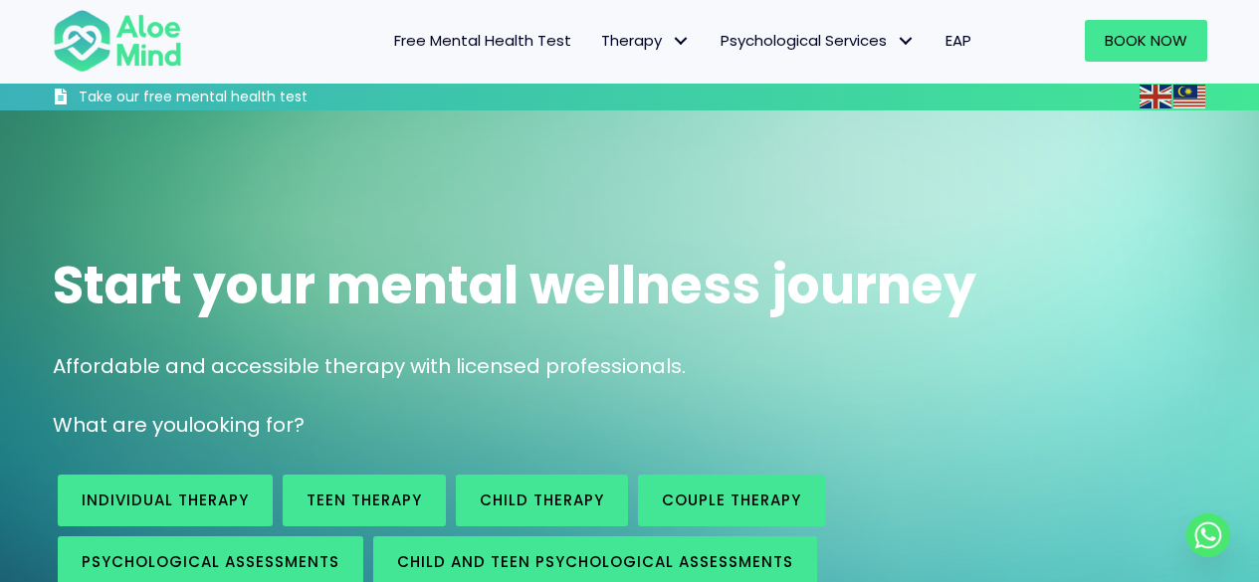 The height and width of the screenshot is (582, 1259). Describe the element at coordinates (515, 285) in the screenshot. I see `span: Start your mental wellness journey` at that location.